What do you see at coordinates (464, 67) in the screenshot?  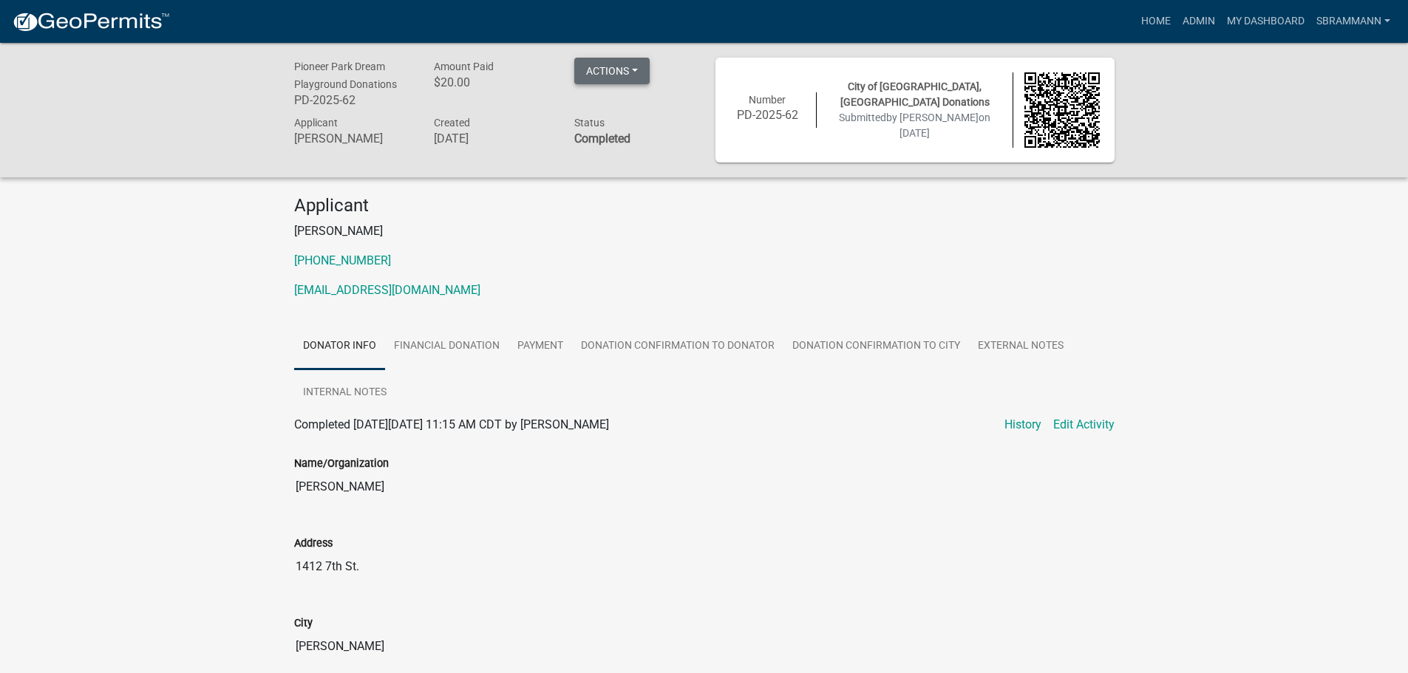 I see `span: Amount Paid` at bounding box center [464, 67].